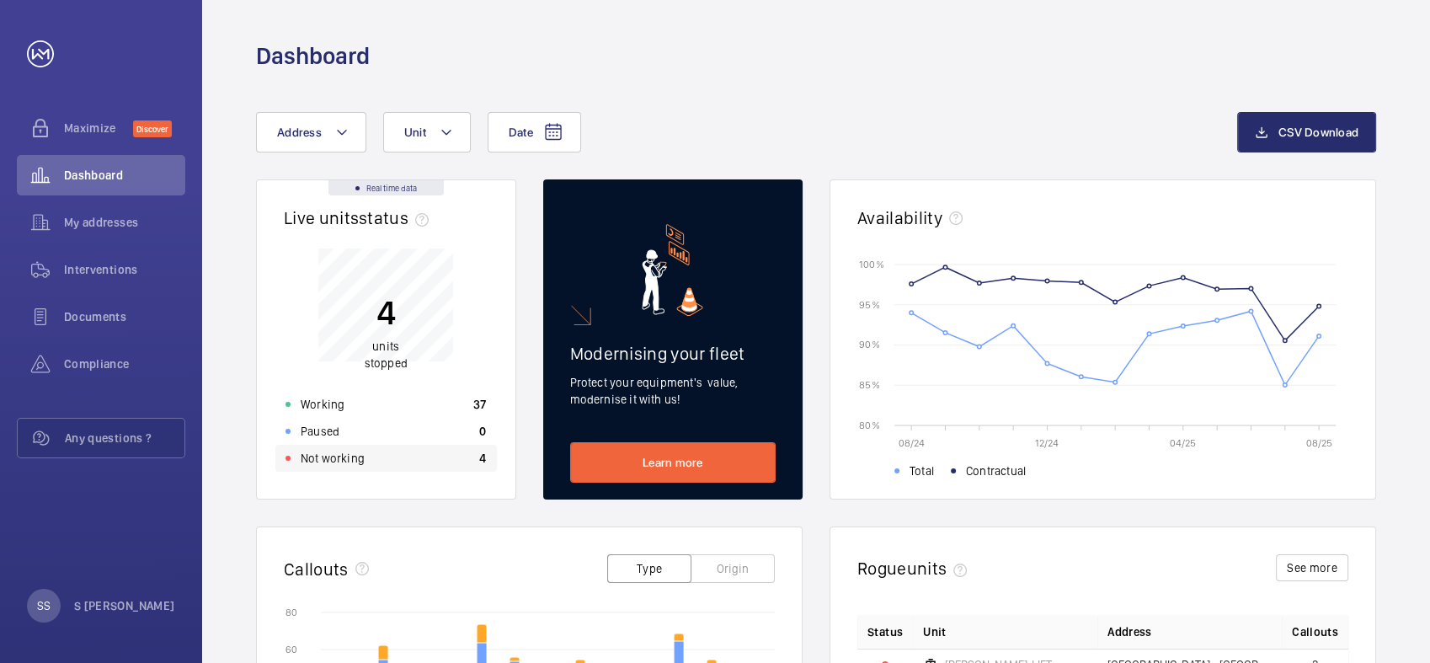 This screenshot has width=1430, height=663. Describe the element at coordinates (1315, 632) in the screenshot. I see `span: Callouts` at that location.